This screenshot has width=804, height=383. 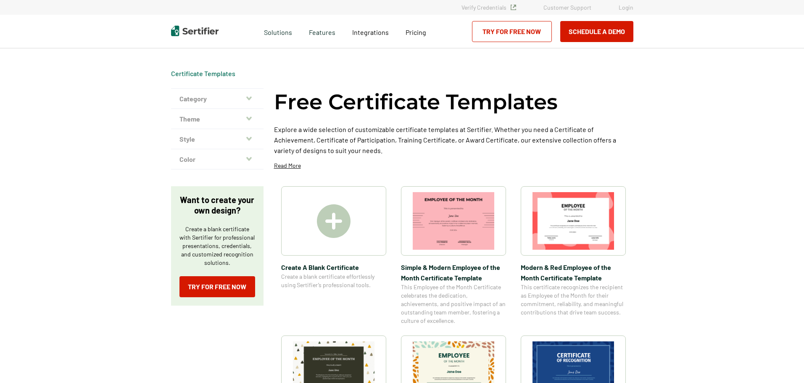 What do you see at coordinates (217, 119) in the screenshot?
I see `button: Theme` at bounding box center [217, 119].